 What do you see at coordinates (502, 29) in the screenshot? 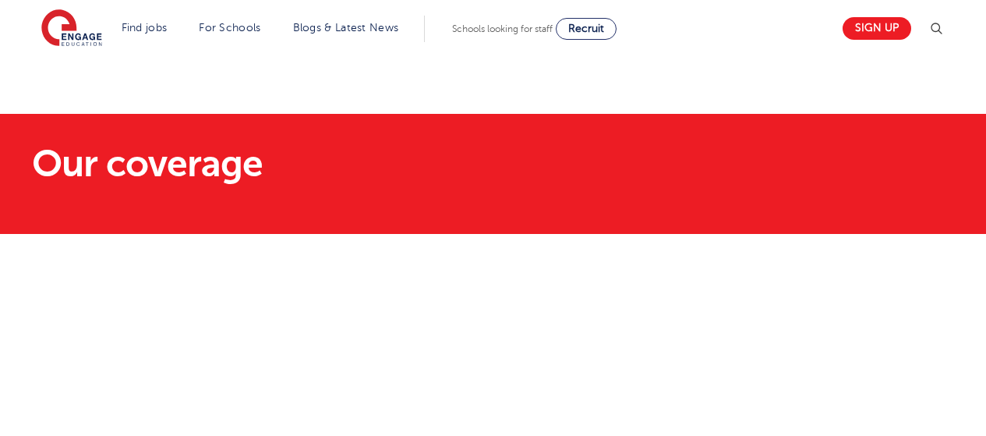
I see `span: Schools looking for staff` at bounding box center [502, 29].